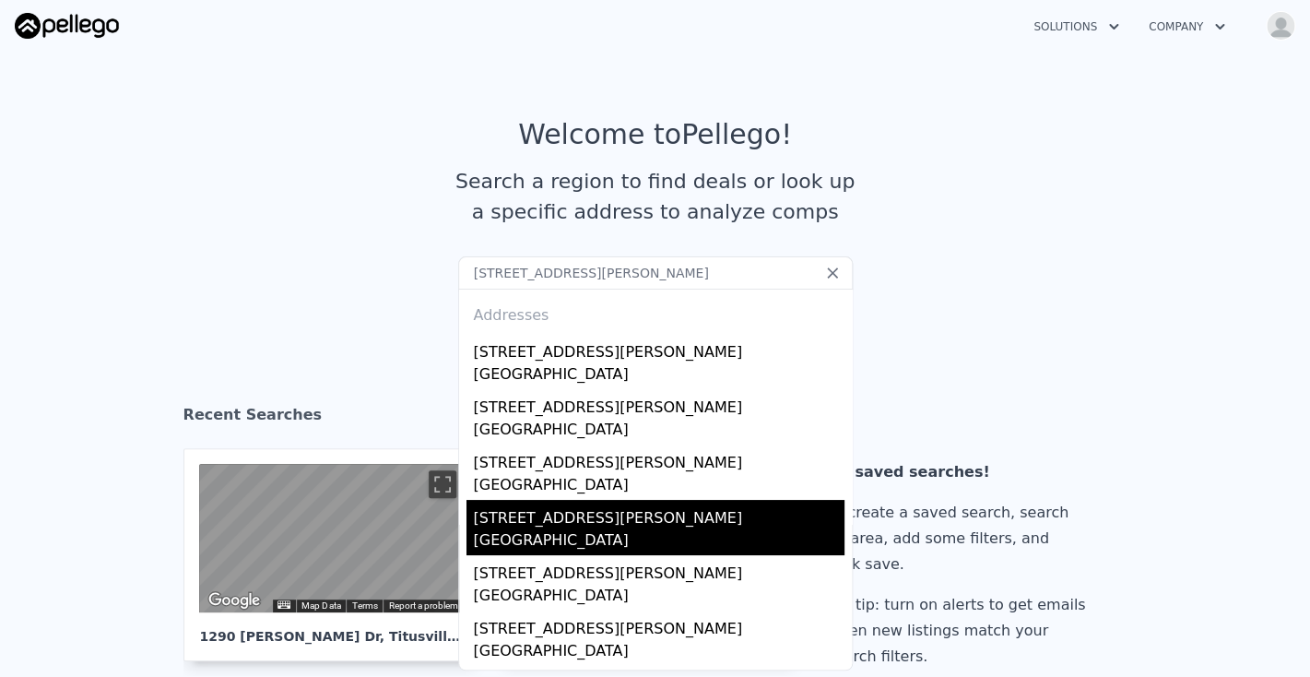 Image resolution: width=1310 pixels, height=677 pixels. What do you see at coordinates (655, 419) in the screenshot?
I see `div: Recent Searches` at bounding box center [655, 419].